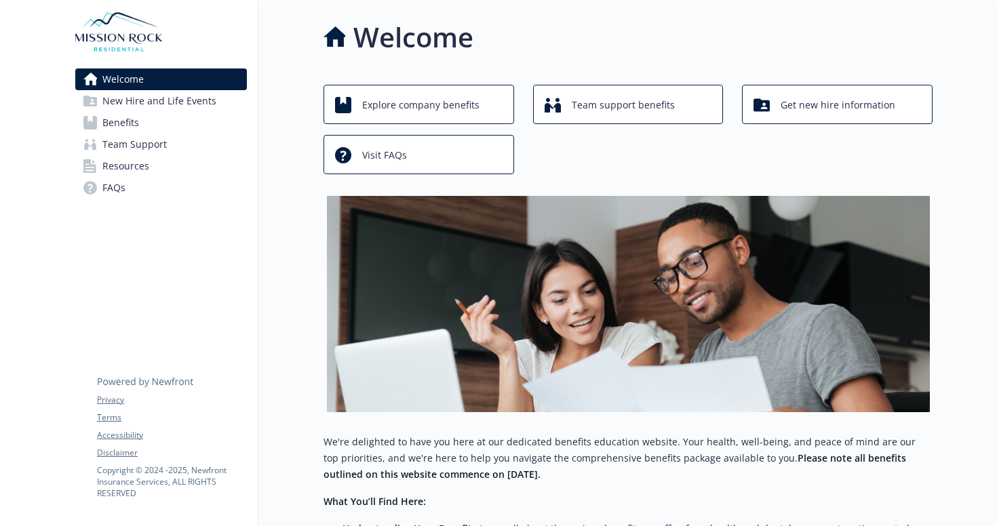 Image resolution: width=997 pixels, height=526 pixels. I want to click on img: overview page banner, so click(628, 304).